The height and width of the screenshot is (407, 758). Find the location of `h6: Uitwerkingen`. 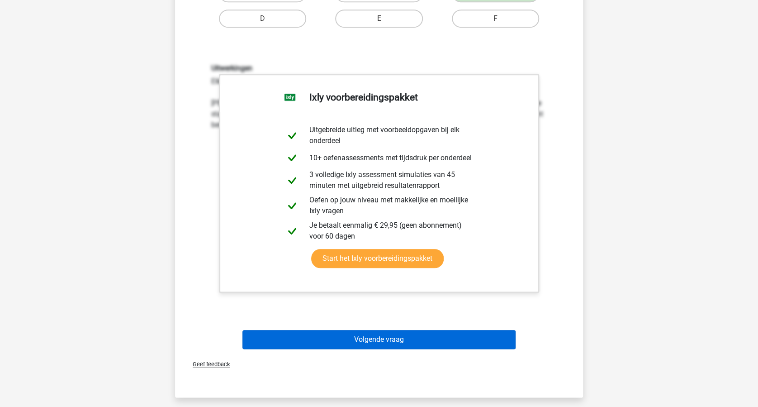

h6: Uitwerkingen is located at coordinates (379, 68).